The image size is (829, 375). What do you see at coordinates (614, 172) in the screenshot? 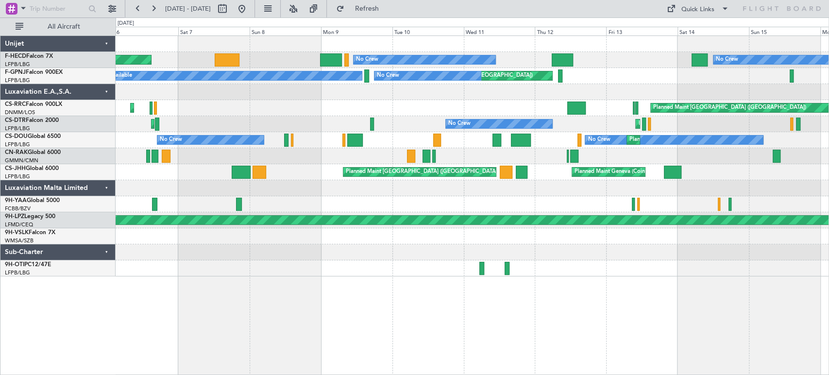
I see `div: Planned Maint Geneva (Cointrin)` at bounding box center [614, 172].